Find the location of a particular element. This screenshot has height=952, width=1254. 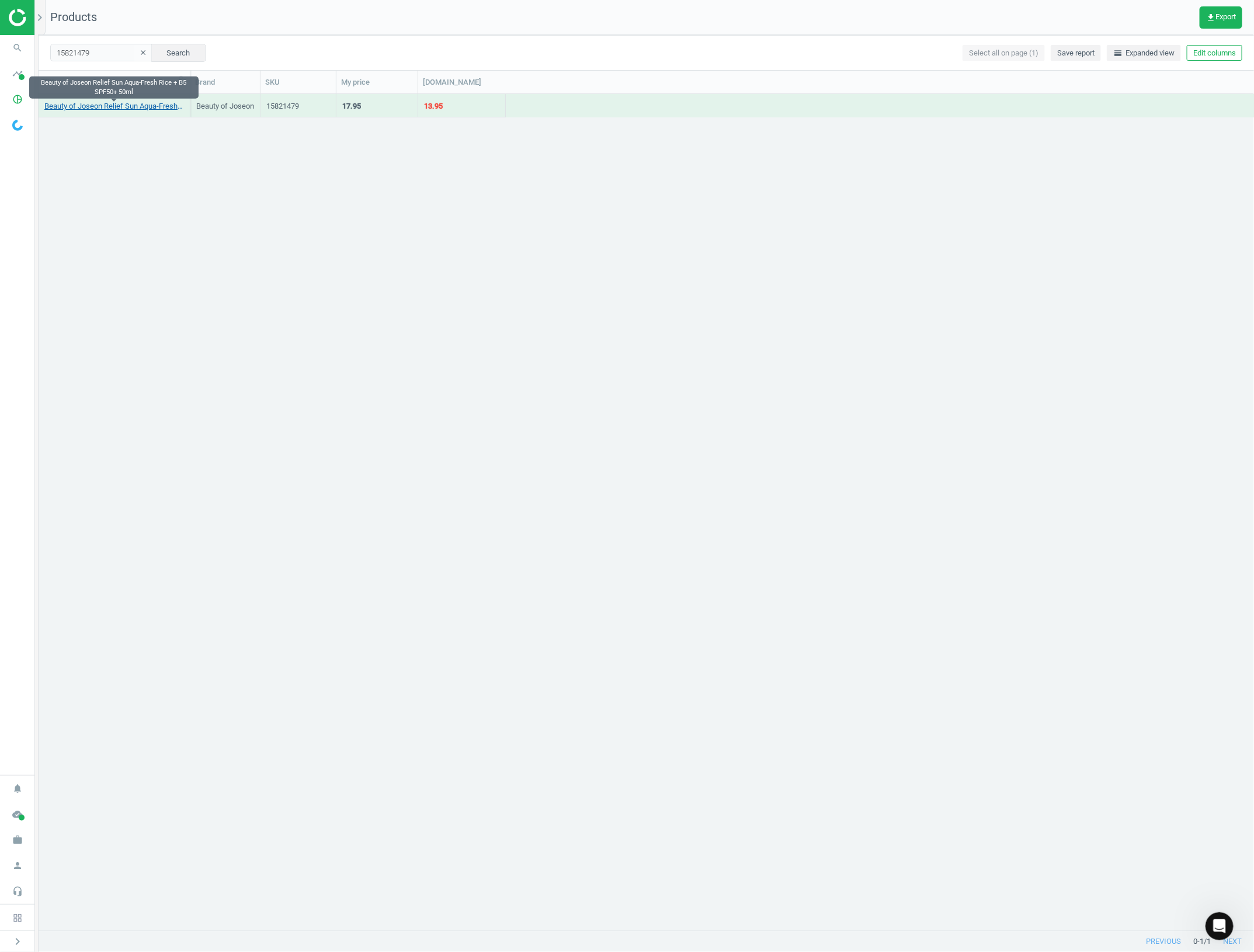

div: 13.95 is located at coordinates (434, 106).